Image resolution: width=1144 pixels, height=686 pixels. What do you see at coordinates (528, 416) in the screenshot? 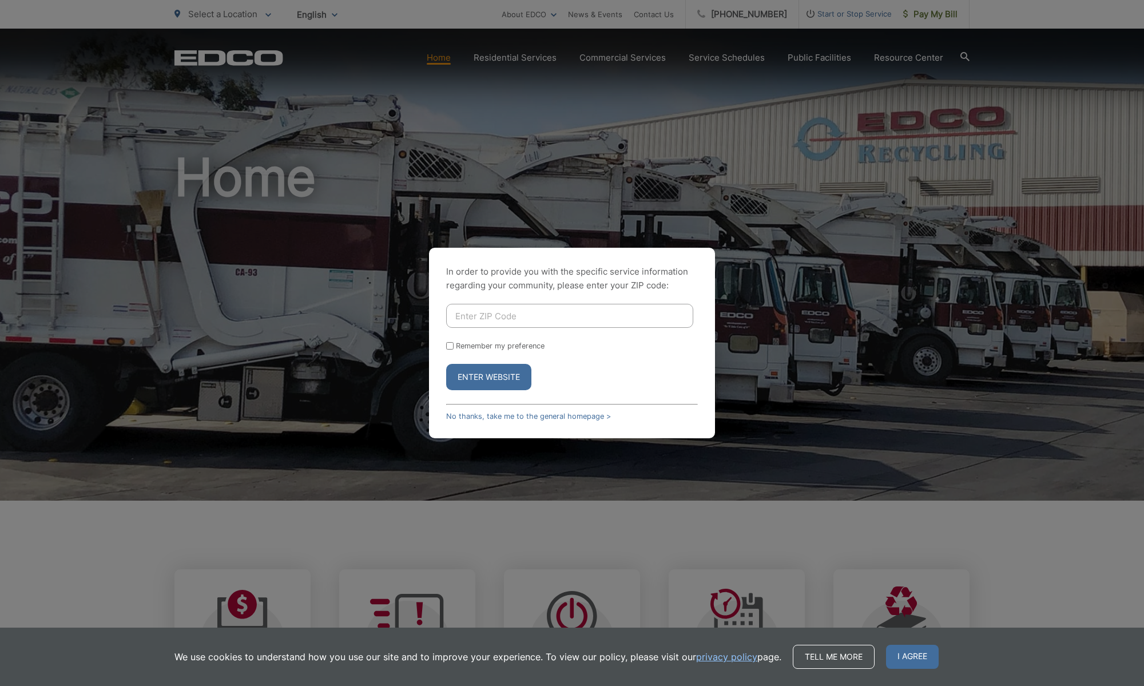
I see `a: No thanks, take me to the general homepage >` at bounding box center [528, 416].